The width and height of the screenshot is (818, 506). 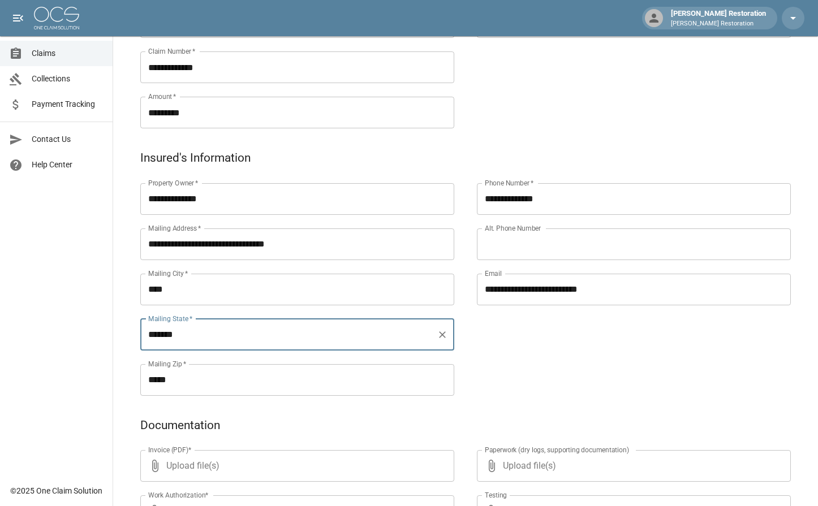 I want to click on label: Mailing City, so click(x=168, y=273).